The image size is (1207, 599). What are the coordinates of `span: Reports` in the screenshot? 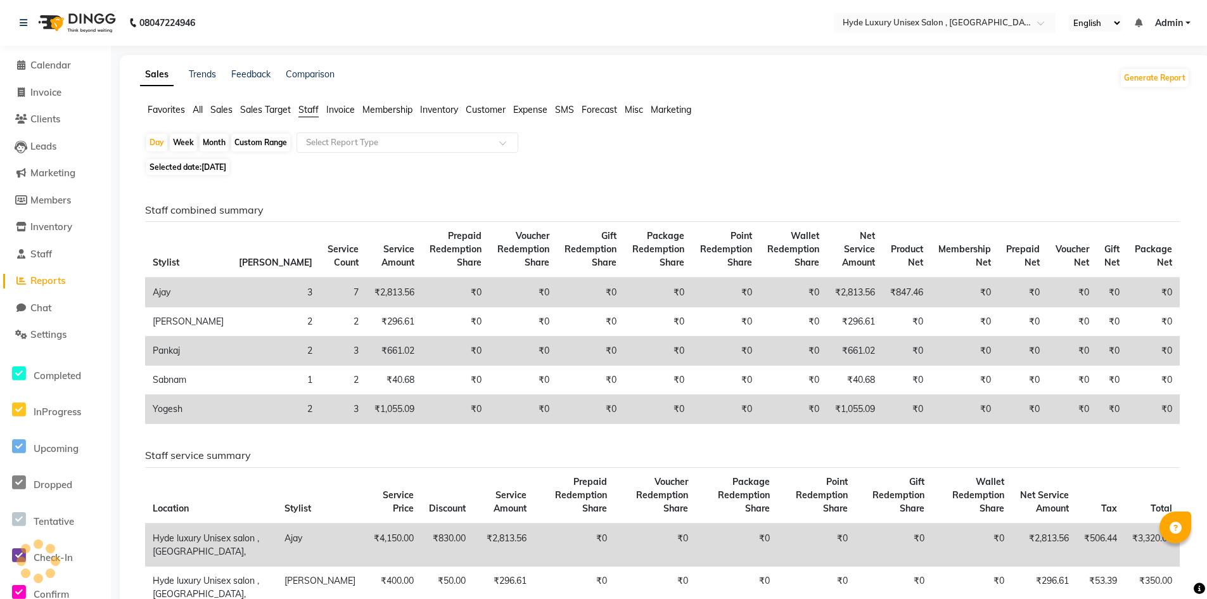 It's located at (48, 280).